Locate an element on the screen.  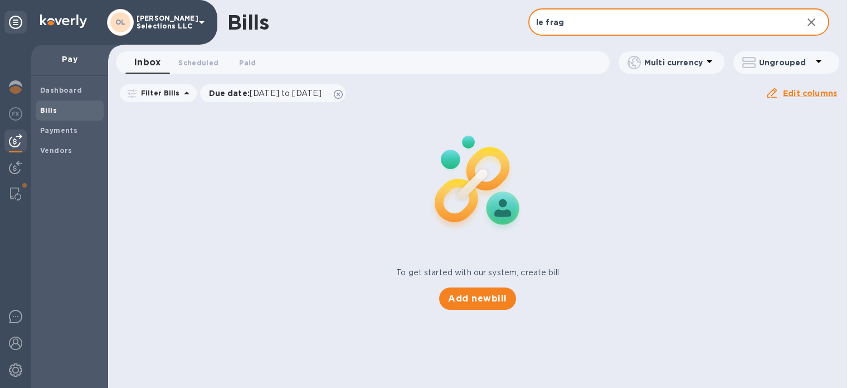
b: Vendors is located at coordinates (56, 150).